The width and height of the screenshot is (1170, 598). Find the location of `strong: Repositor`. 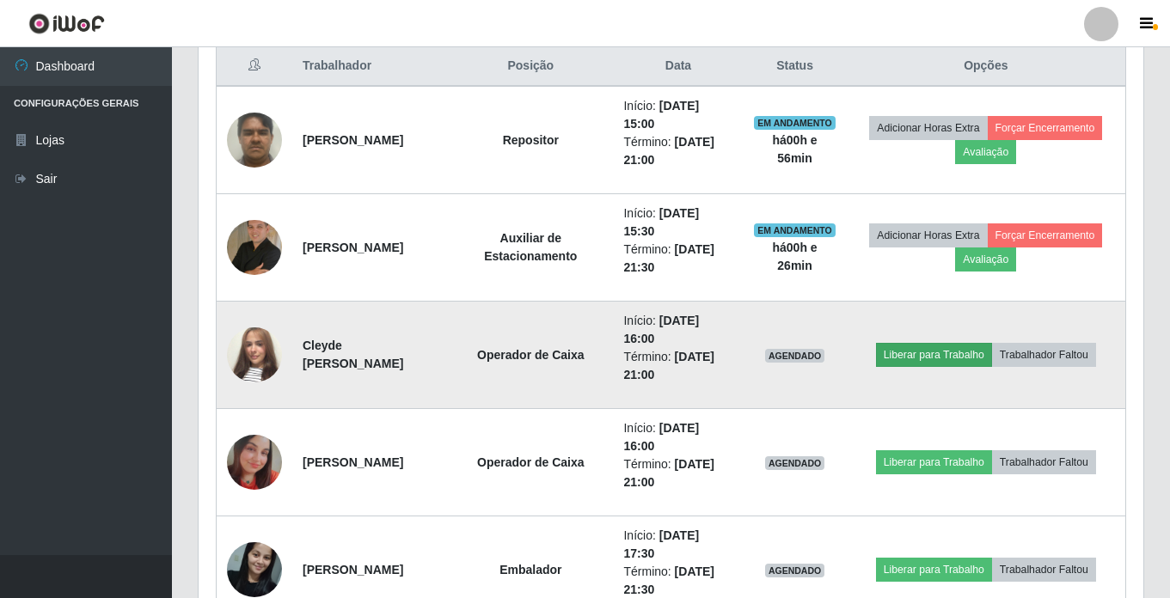

strong: Repositor is located at coordinates (530, 140).